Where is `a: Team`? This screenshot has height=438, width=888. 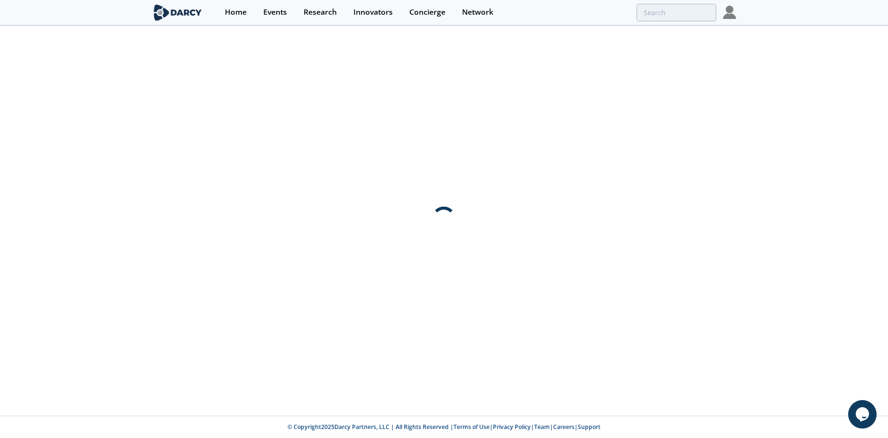
a: Team is located at coordinates (541, 427).